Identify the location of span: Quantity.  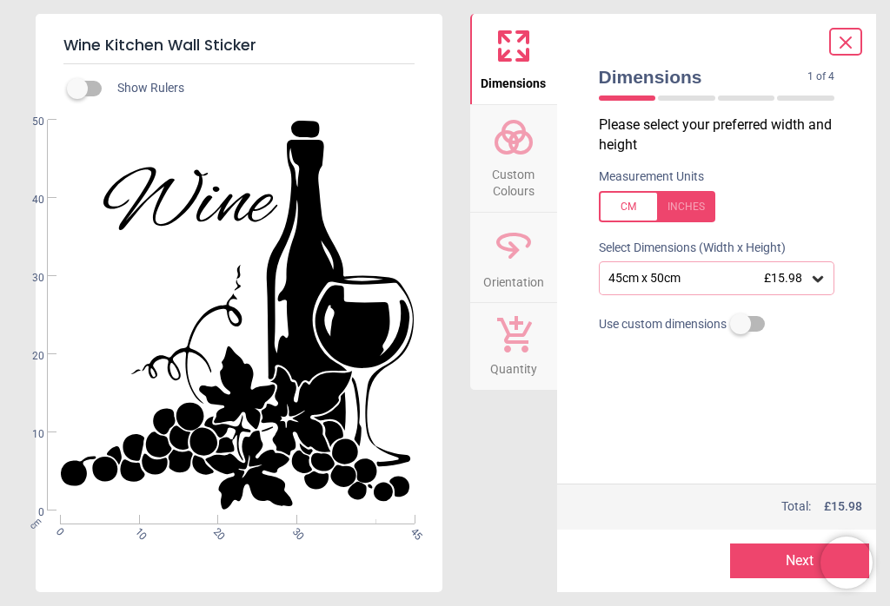
(513, 366).